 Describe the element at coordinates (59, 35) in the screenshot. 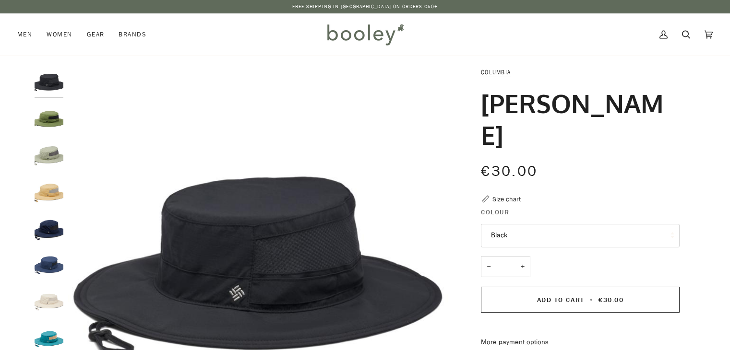

I see `a: Women` at that location.